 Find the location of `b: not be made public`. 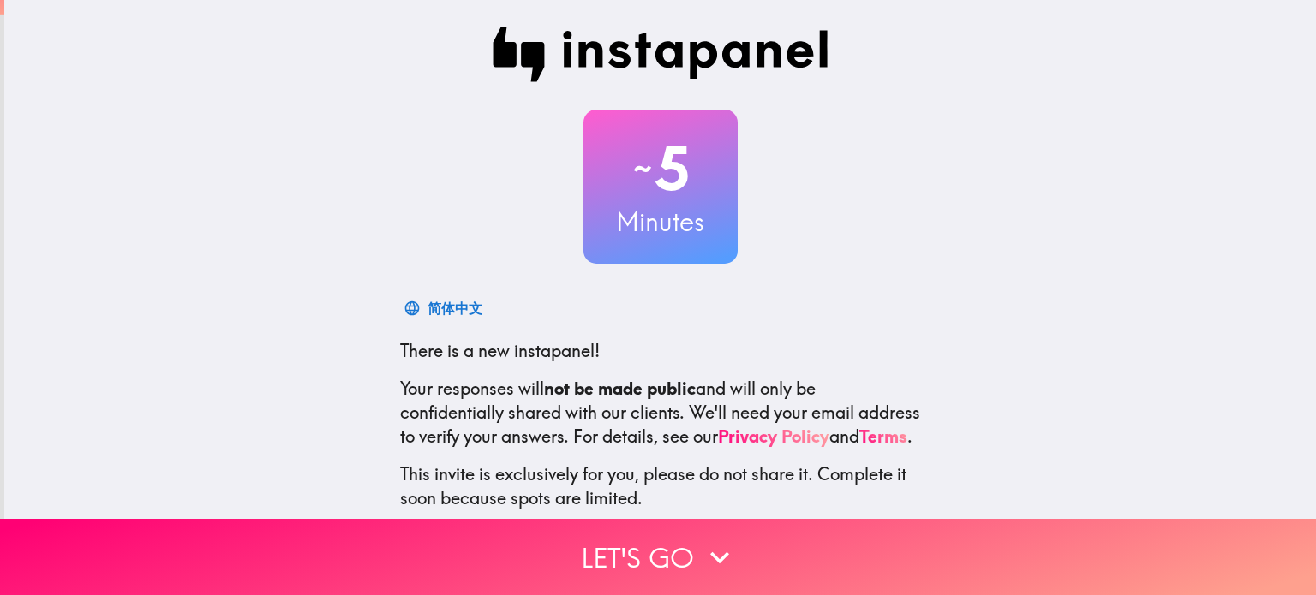

b: not be made public is located at coordinates (619, 388).